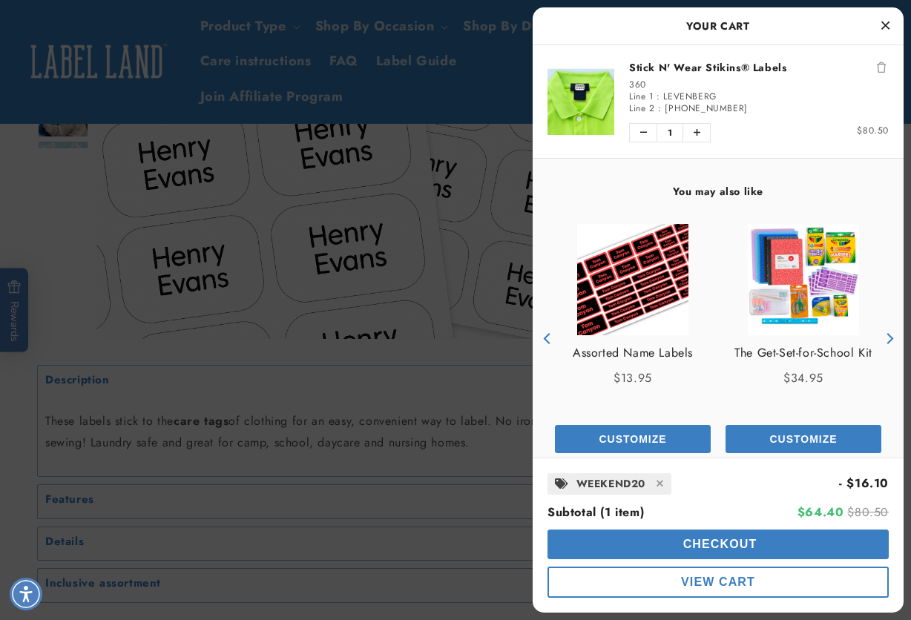 This screenshot has width=911, height=620. I want to click on div: Accessibility Menu, so click(26, 594).